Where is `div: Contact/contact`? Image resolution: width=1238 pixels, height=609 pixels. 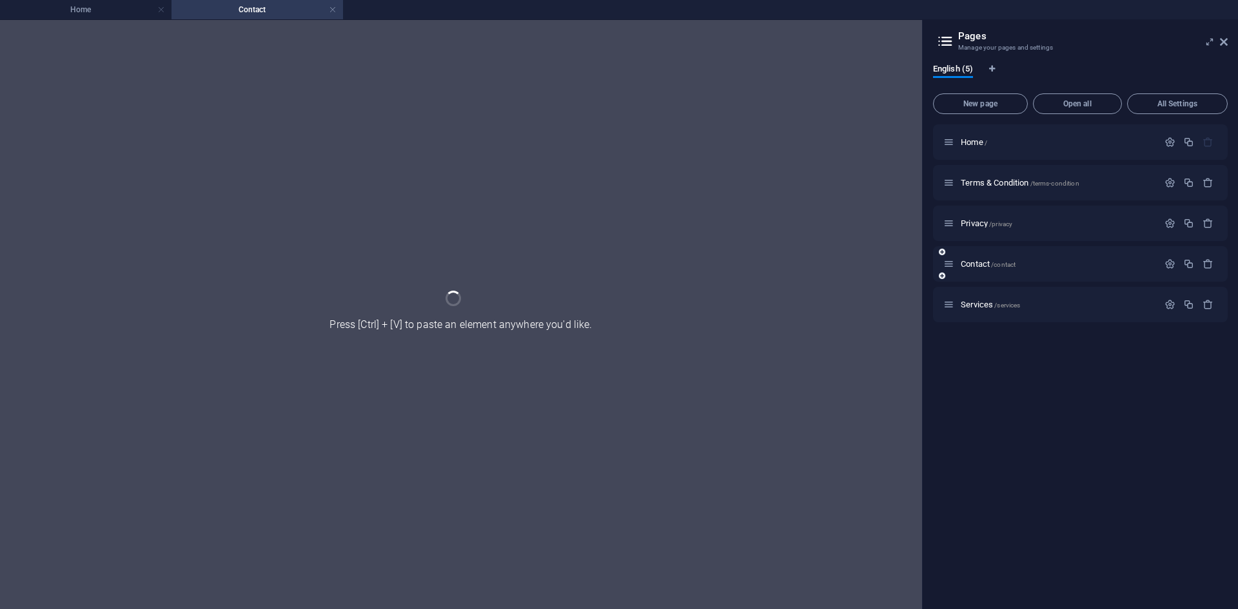
div: Contact/contact is located at coordinates (1057, 264).